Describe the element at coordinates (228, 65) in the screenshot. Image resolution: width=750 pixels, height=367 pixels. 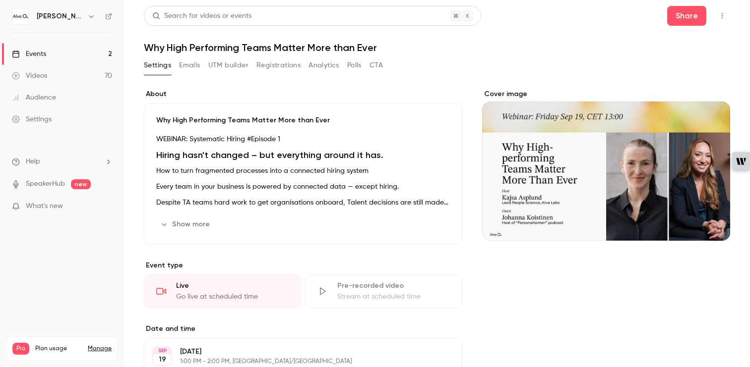
I see `button: UTM builder` at that location.